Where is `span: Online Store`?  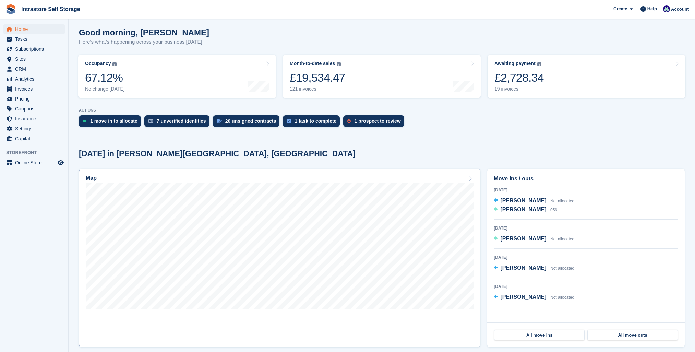
span: Online Store is located at coordinates (36, 163).